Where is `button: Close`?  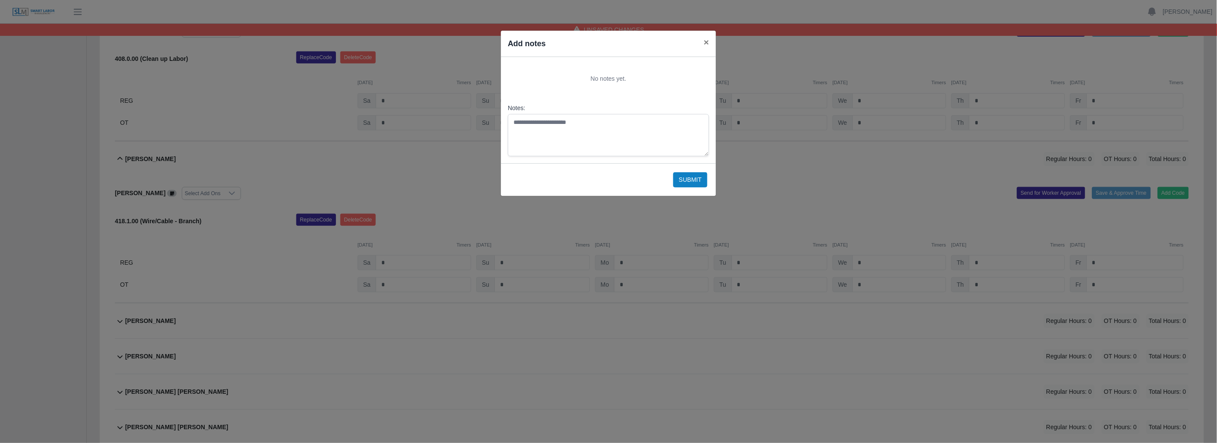
button: Close is located at coordinates (707, 42).